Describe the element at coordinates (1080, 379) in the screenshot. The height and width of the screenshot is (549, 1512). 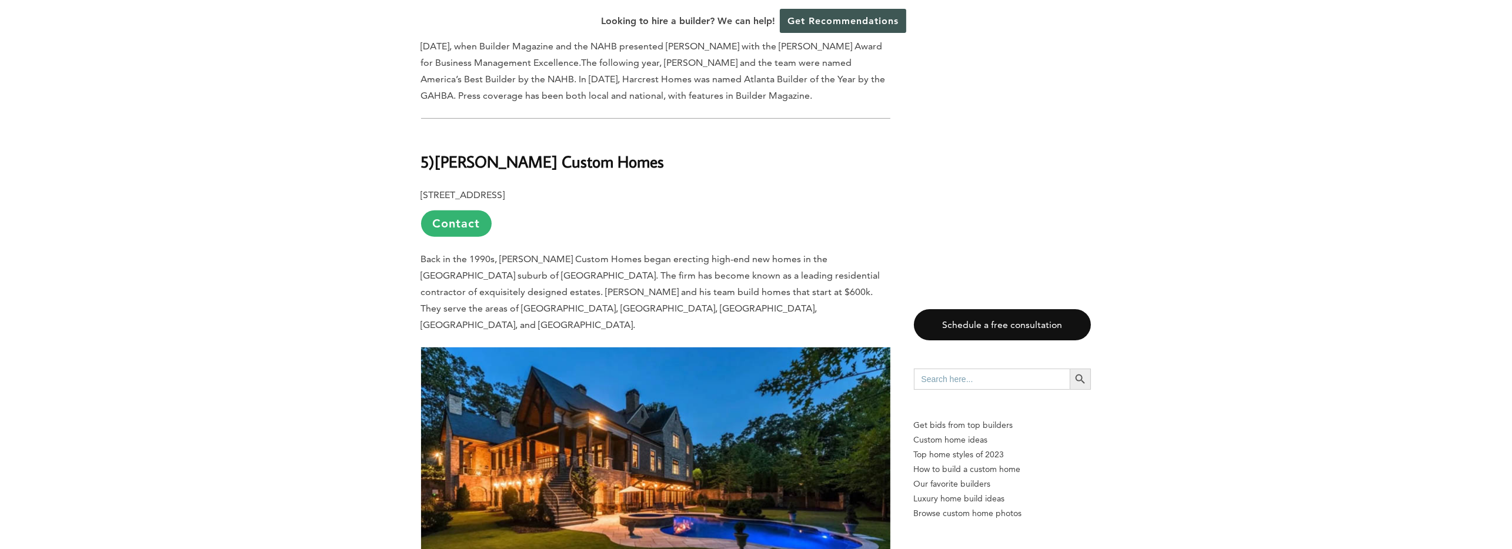
I see `svg: Search` at that location.